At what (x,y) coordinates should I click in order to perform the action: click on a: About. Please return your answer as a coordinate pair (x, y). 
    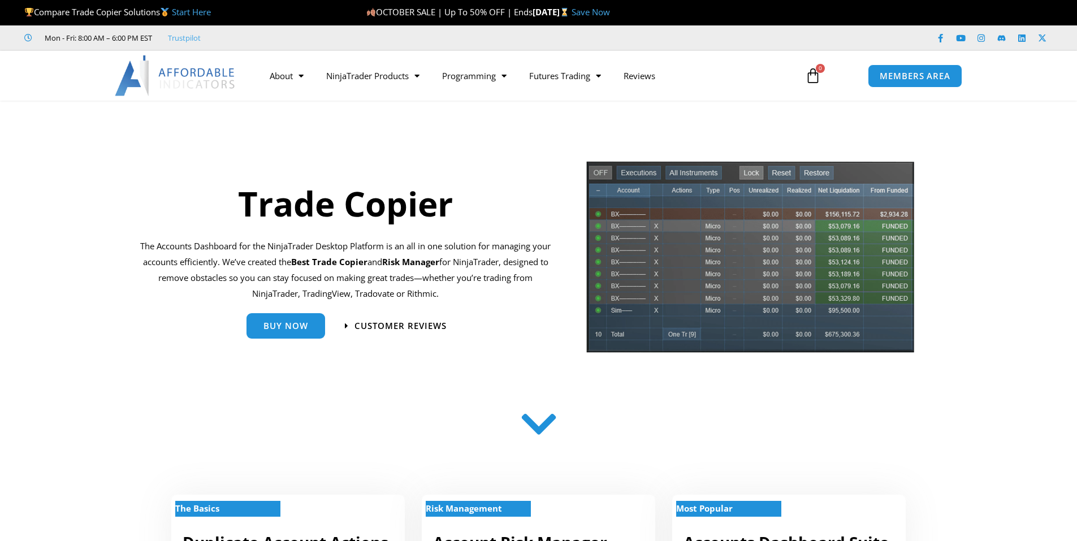
    Looking at the image, I should click on (287, 76).